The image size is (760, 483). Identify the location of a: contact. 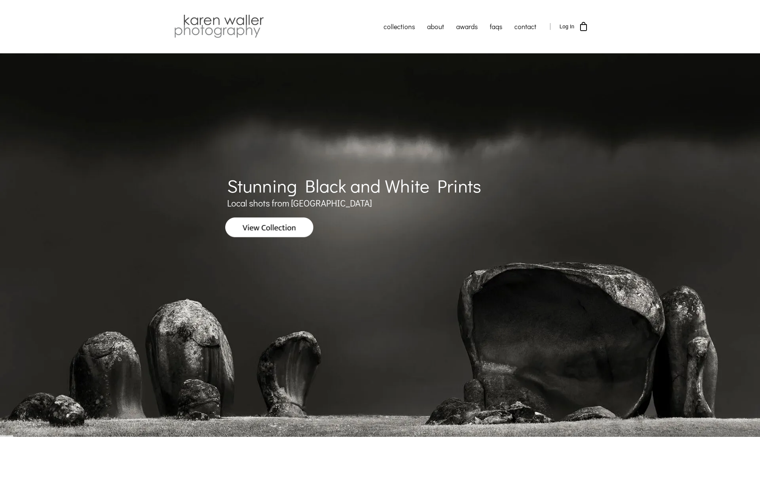
(526, 26).